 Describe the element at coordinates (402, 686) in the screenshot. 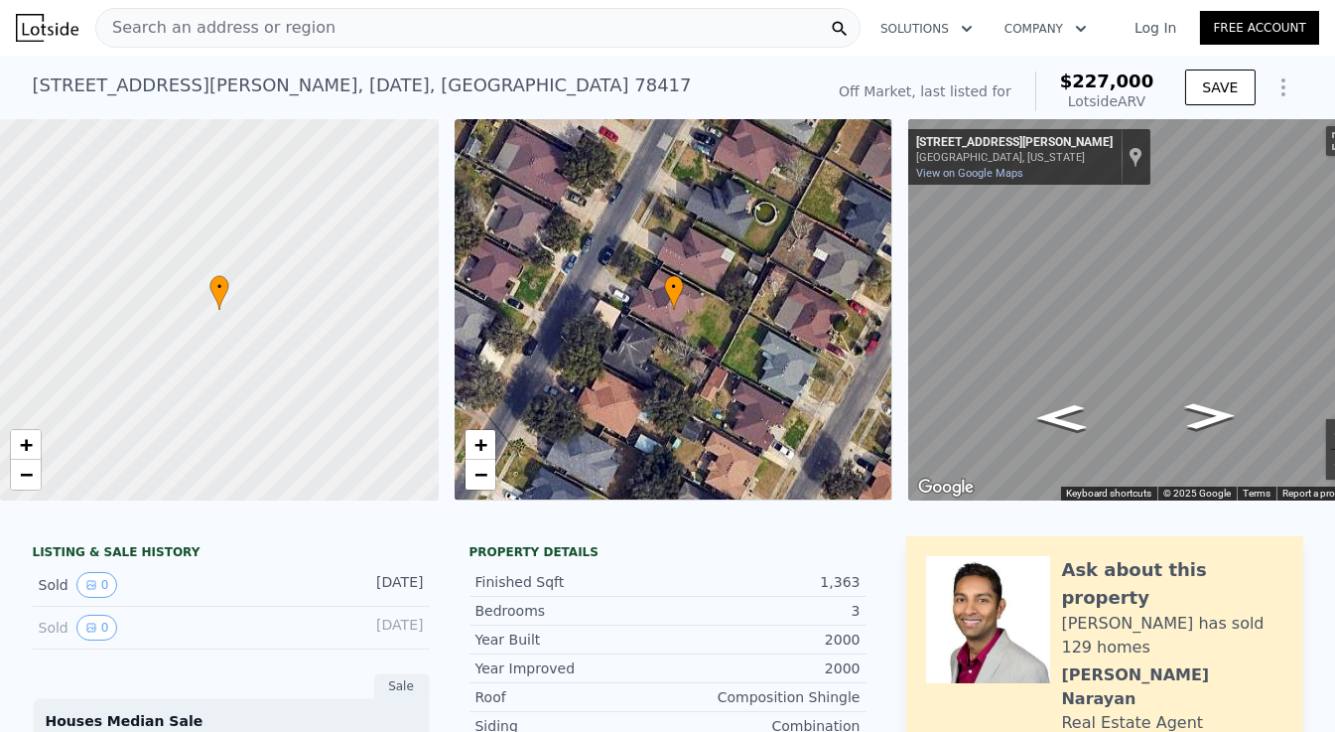

I see `div: Sale` at that location.